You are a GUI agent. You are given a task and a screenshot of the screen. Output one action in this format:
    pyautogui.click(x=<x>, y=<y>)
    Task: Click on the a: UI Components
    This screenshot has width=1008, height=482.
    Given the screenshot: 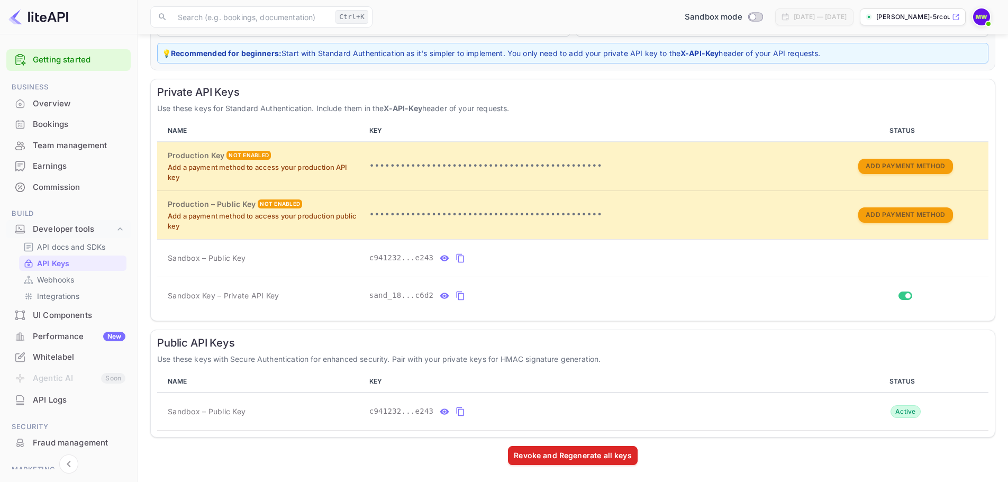 What is the action you would take?
    pyautogui.click(x=68, y=315)
    